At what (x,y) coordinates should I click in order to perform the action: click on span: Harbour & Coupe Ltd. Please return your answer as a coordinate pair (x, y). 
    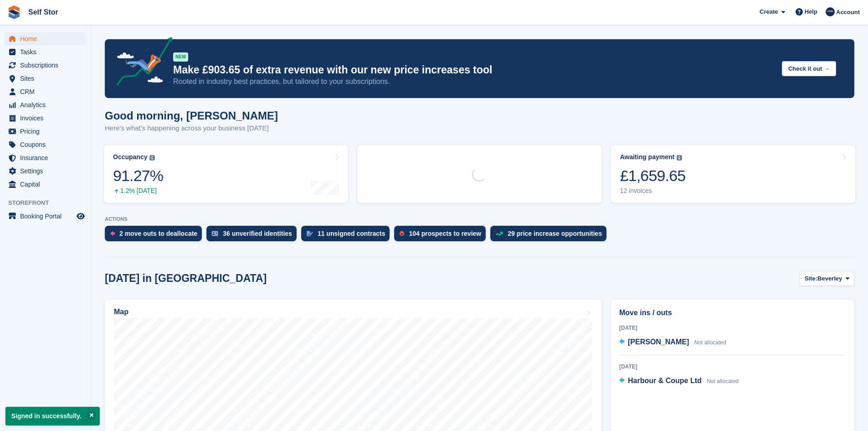
    Looking at the image, I should click on (665, 380).